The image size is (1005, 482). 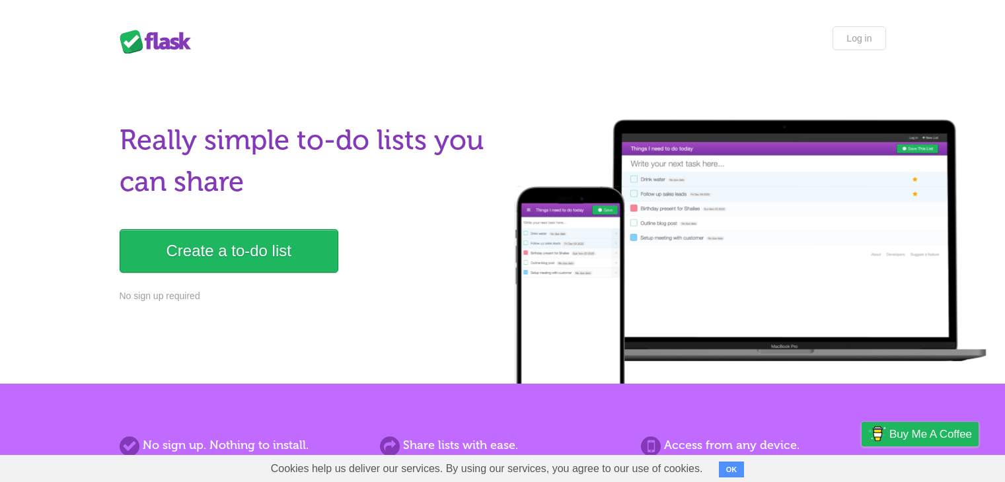 What do you see at coordinates (763, 445) in the screenshot?
I see `h2: Access from any device.` at bounding box center [763, 445].